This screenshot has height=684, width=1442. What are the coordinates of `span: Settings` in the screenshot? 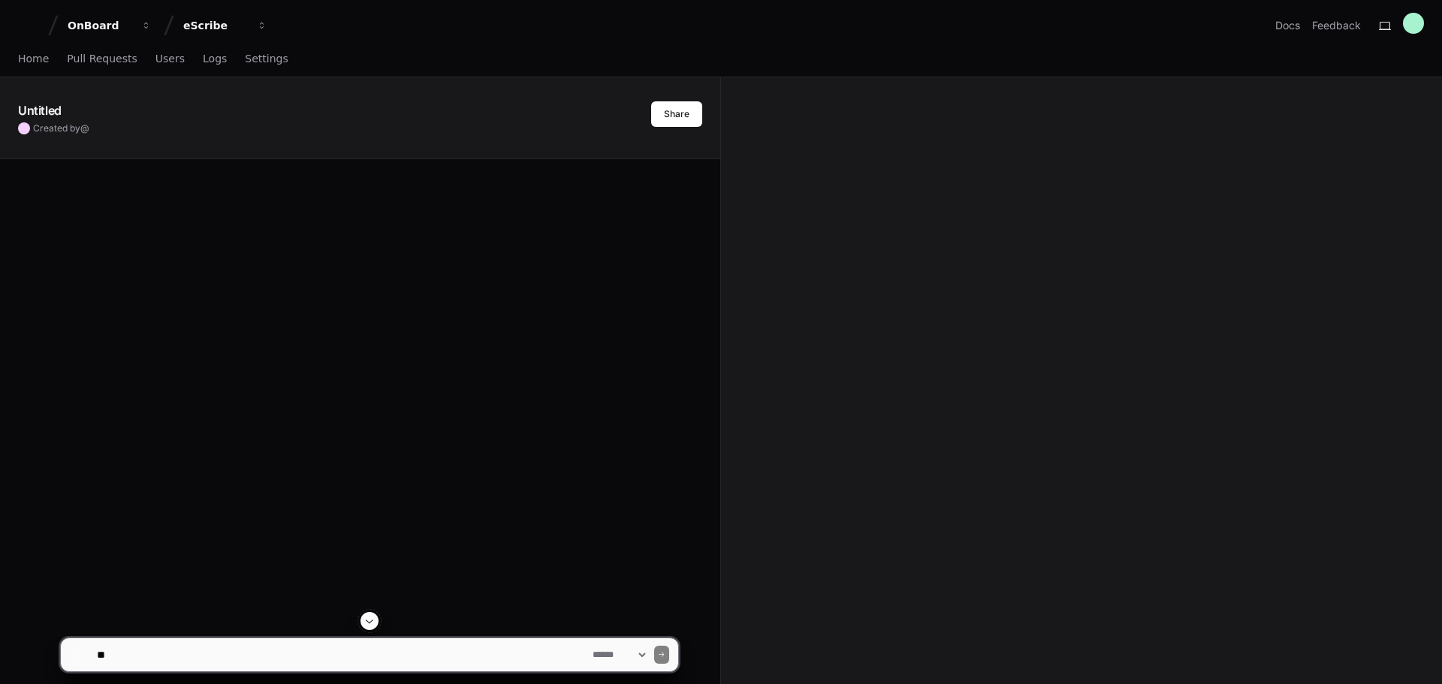 It's located at (266, 59).